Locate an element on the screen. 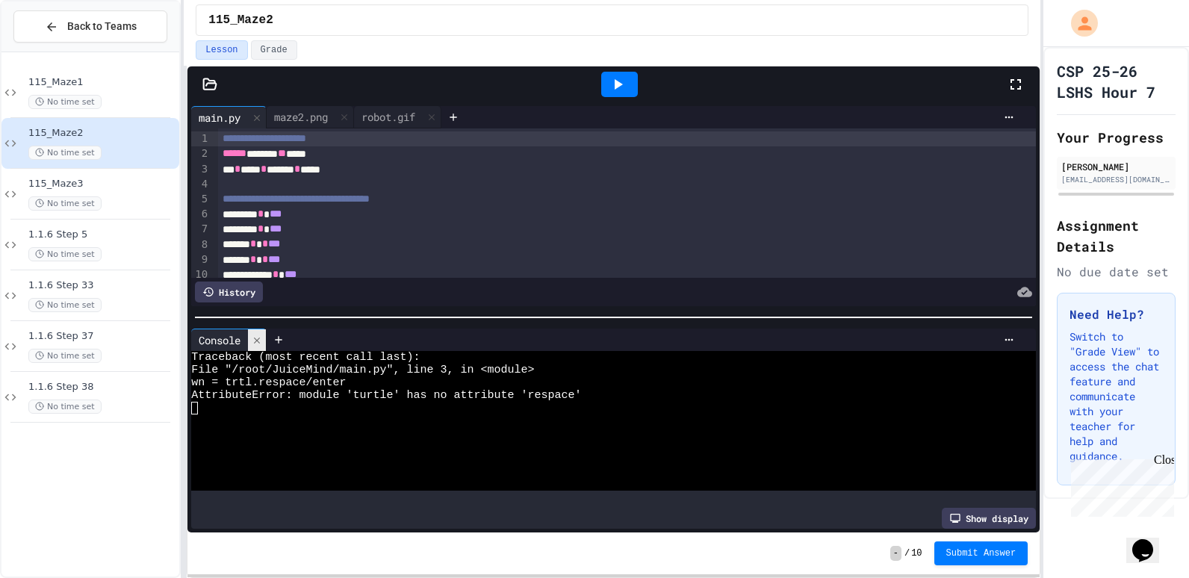  span: Back to Teams is located at coordinates (102, 26).